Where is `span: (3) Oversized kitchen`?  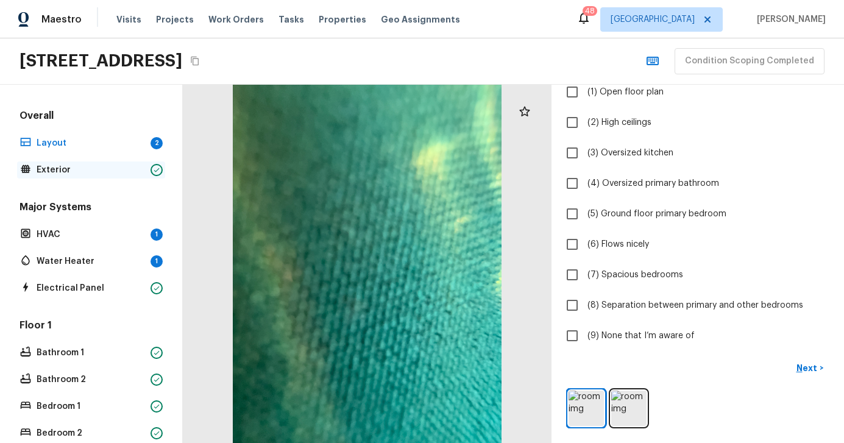 span: (3) Oversized kitchen is located at coordinates (630, 153).